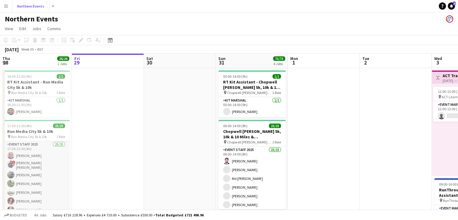 Image resolution: width=458 pixels, height=220 pixels. What do you see at coordinates (63, 58) in the screenshot?
I see `span: 26/26` at bounding box center [63, 58].